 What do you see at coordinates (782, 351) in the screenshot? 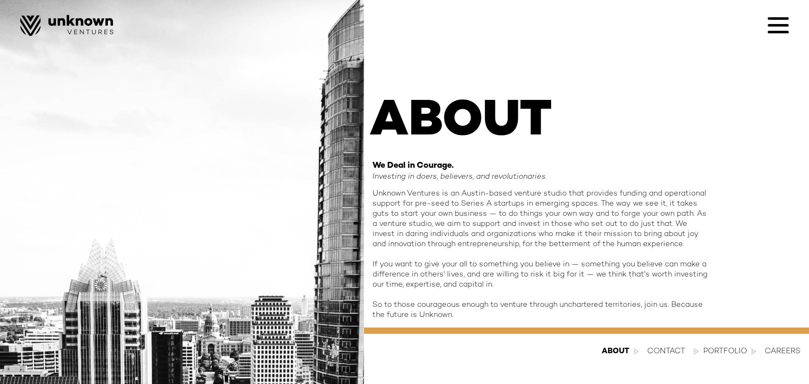
I see `a: Careers` at bounding box center [782, 351].